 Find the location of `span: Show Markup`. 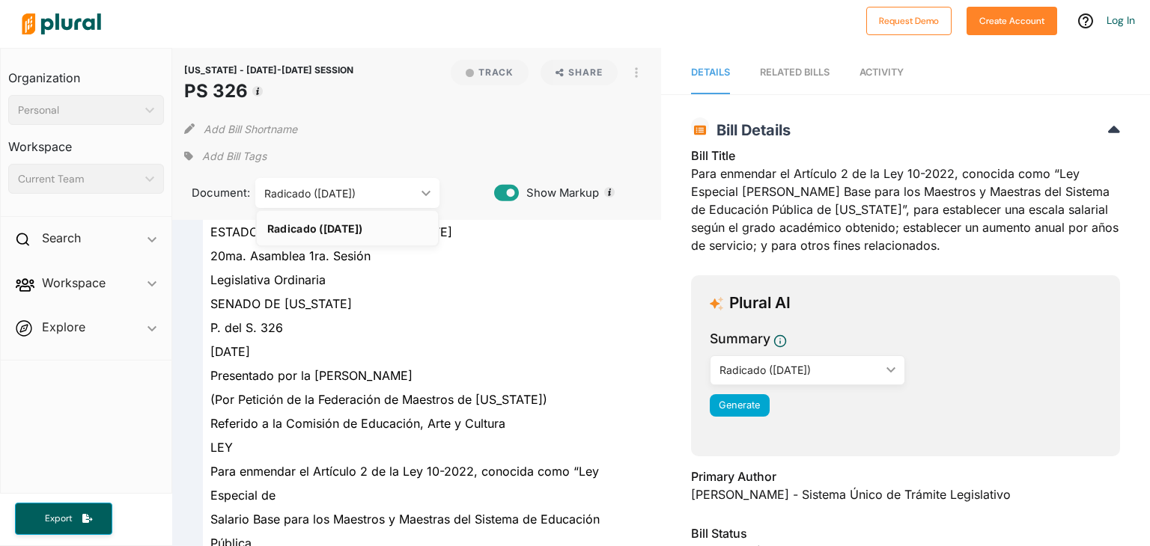

span: Show Markup is located at coordinates (558, 193).